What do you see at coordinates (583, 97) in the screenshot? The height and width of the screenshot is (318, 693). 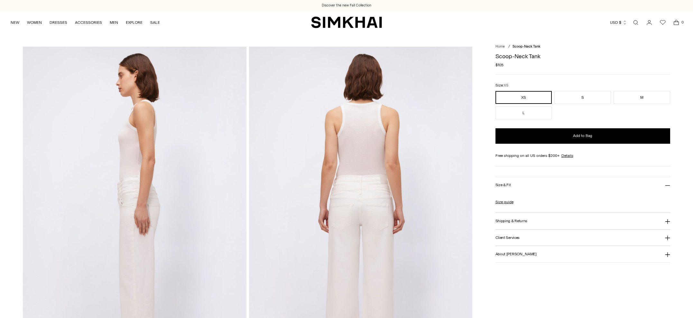 I see `button: S` at bounding box center [583, 97].